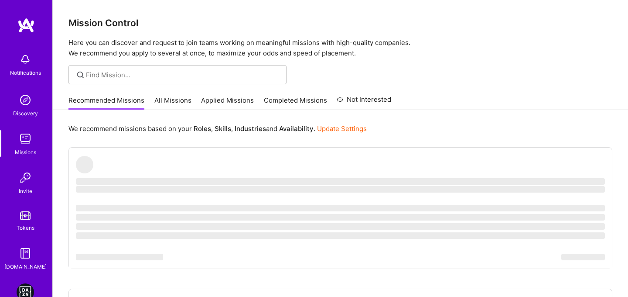 The height and width of the screenshot is (297, 628). I want to click on b: Skills, so click(223, 128).